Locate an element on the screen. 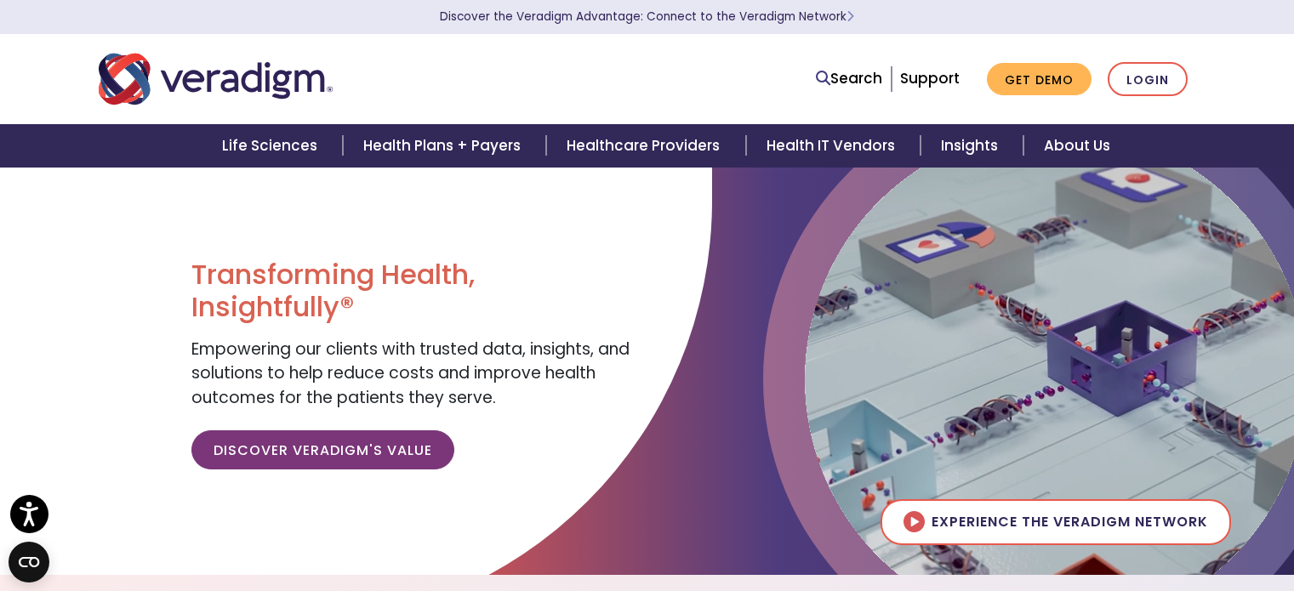  img: Veradigm logo is located at coordinates (215, 79).